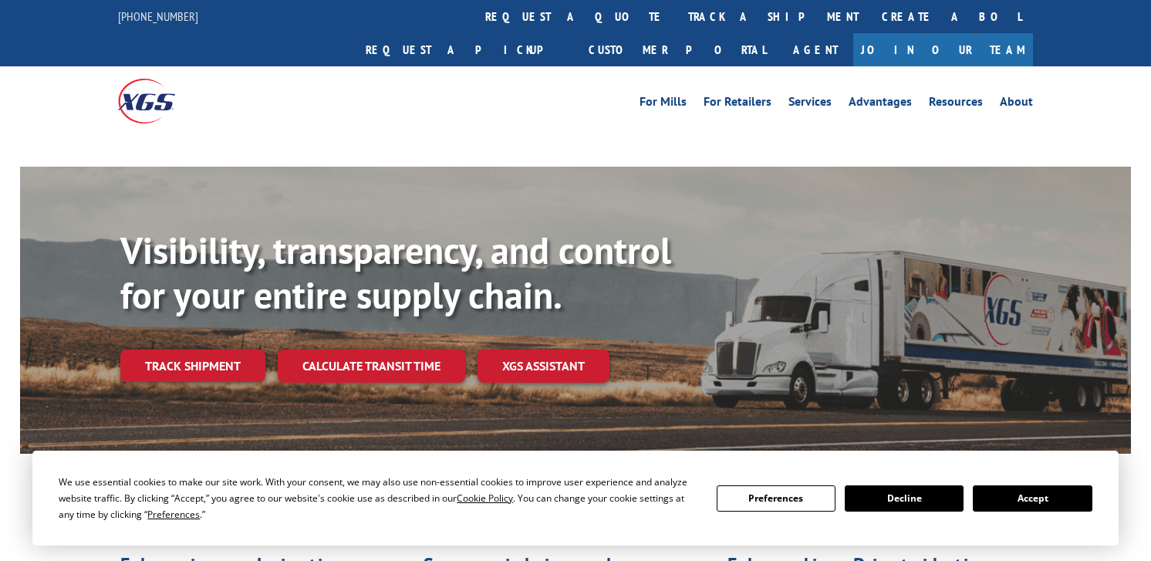 This screenshot has width=1151, height=561. I want to click on span: Cookie Policy, so click(484, 498).